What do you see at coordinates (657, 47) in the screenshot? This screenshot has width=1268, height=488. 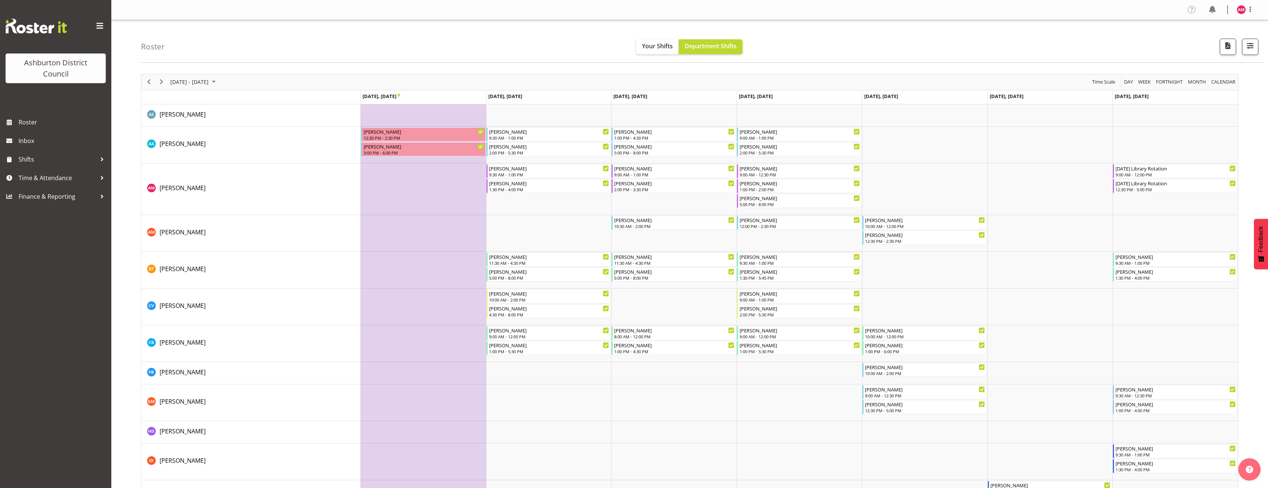 I see `button: Your Shifts` at bounding box center [657, 47].